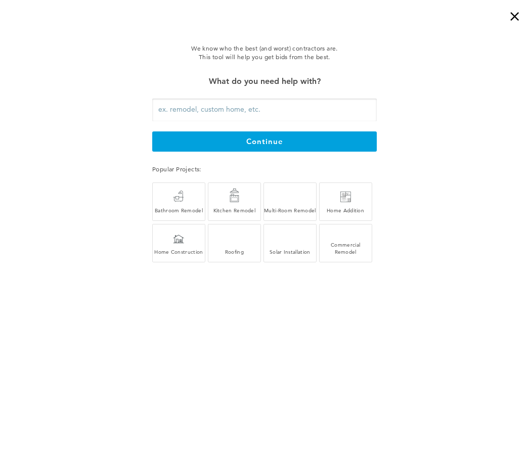 This screenshot has width=529, height=462. What do you see at coordinates (264, 142) in the screenshot?
I see `button: continue` at bounding box center [264, 142].